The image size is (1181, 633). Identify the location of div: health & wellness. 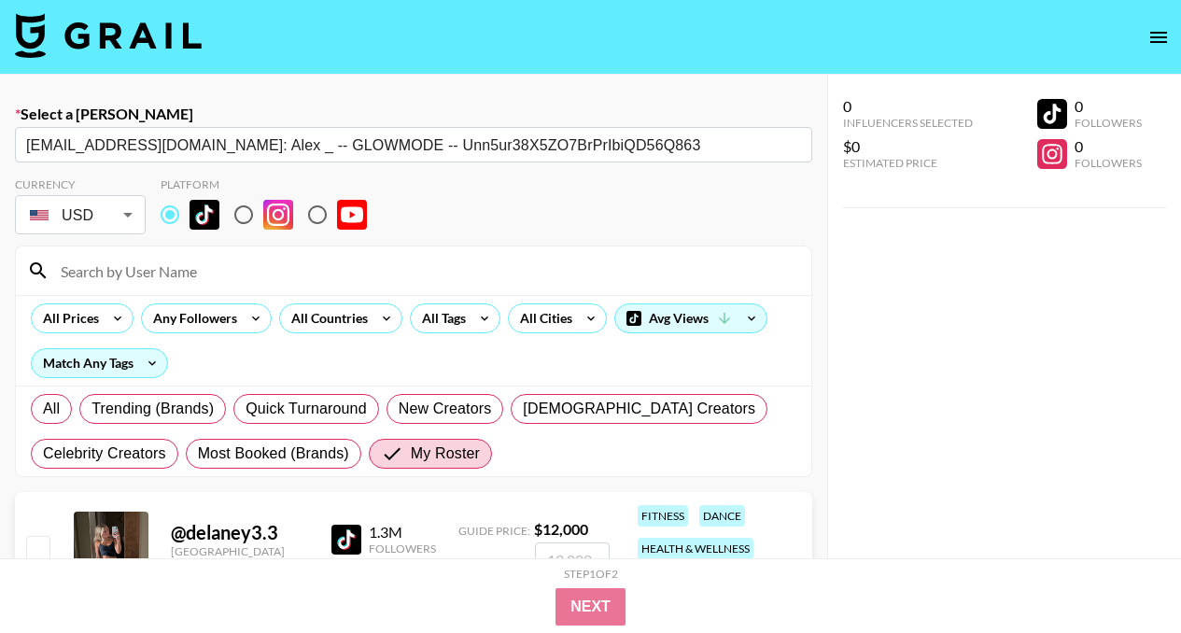
(696, 548).